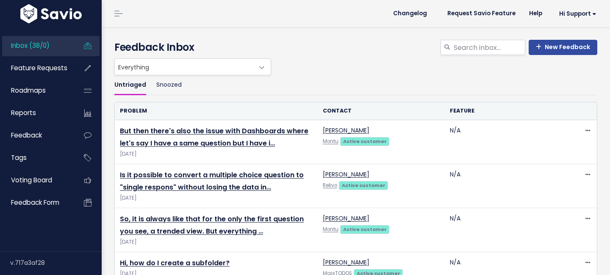 The width and height of the screenshot is (610, 275). I want to click on span: Tags, so click(19, 158).